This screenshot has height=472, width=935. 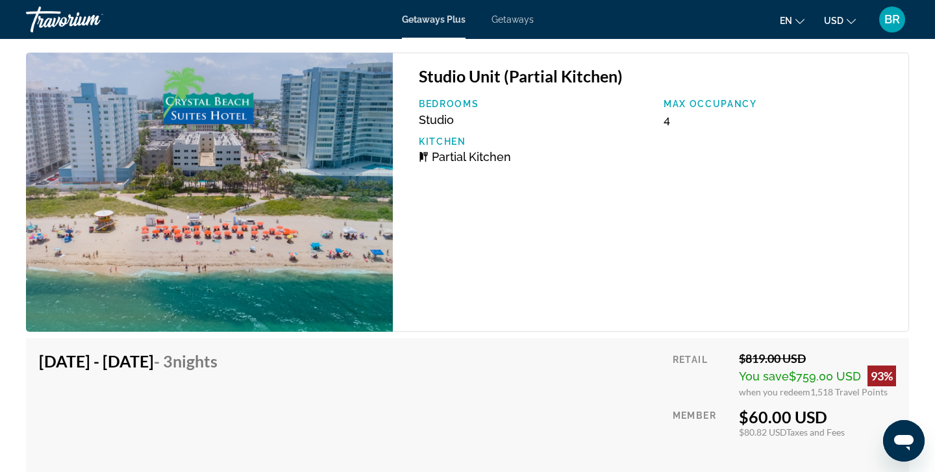 I want to click on a: Getaways, so click(x=512, y=19).